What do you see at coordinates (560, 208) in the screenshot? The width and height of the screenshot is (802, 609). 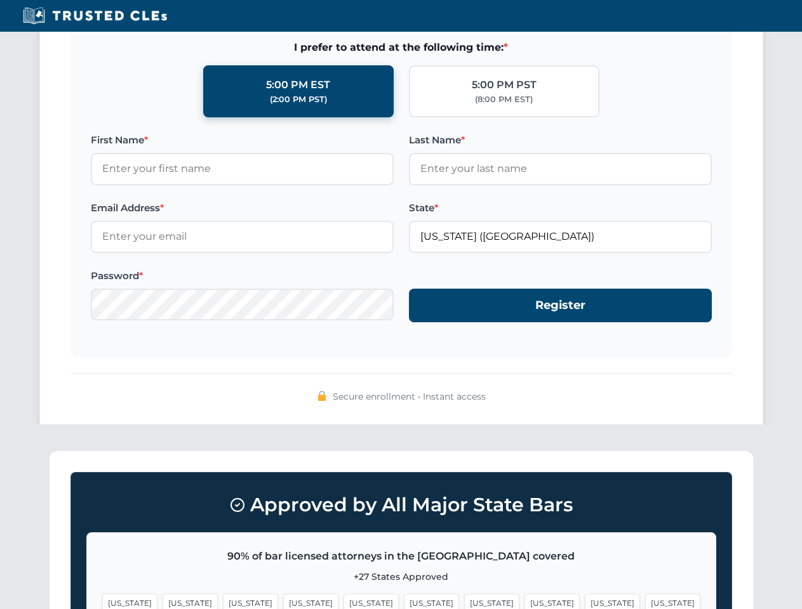 I see `label: State` at bounding box center [560, 208].